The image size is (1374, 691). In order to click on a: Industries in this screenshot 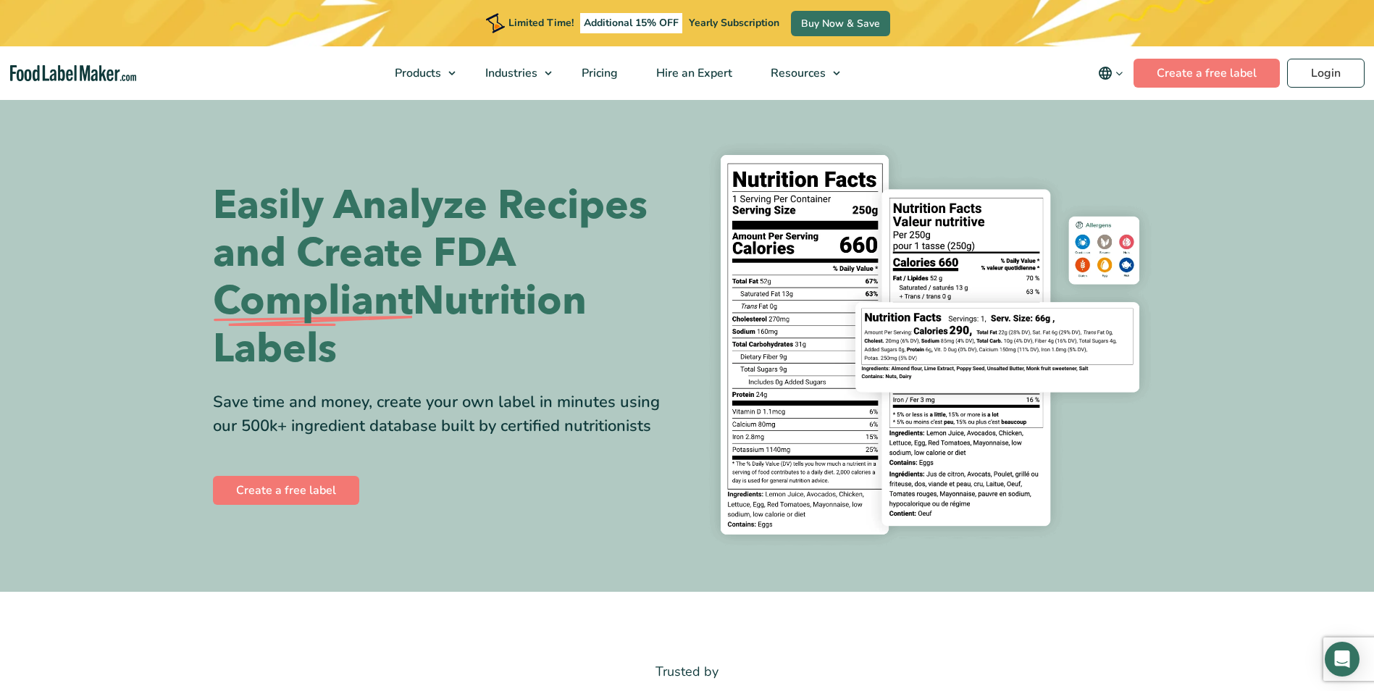, I will do `click(513, 73)`.